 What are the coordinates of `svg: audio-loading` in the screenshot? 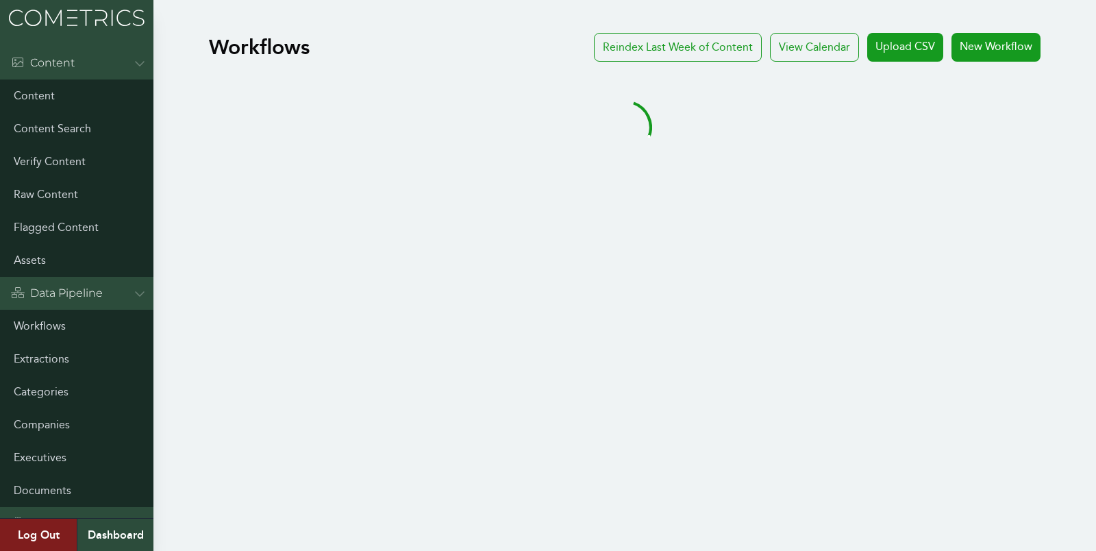 It's located at (625, 127).